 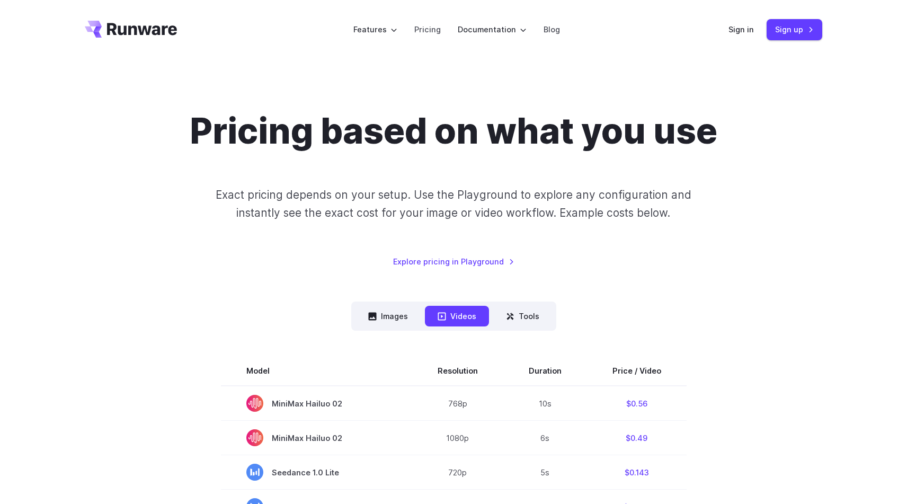 What do you see at coordinates (458, 472) in the screenshot?
I see `td: 720p` at bounding box center [458, 472].